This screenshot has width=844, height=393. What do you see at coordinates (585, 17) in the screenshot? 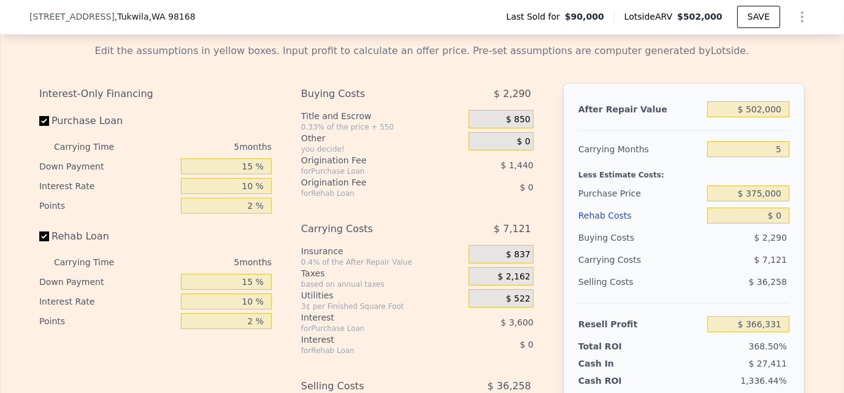
I see `span: $90,000` at bounding box center [585, 17].